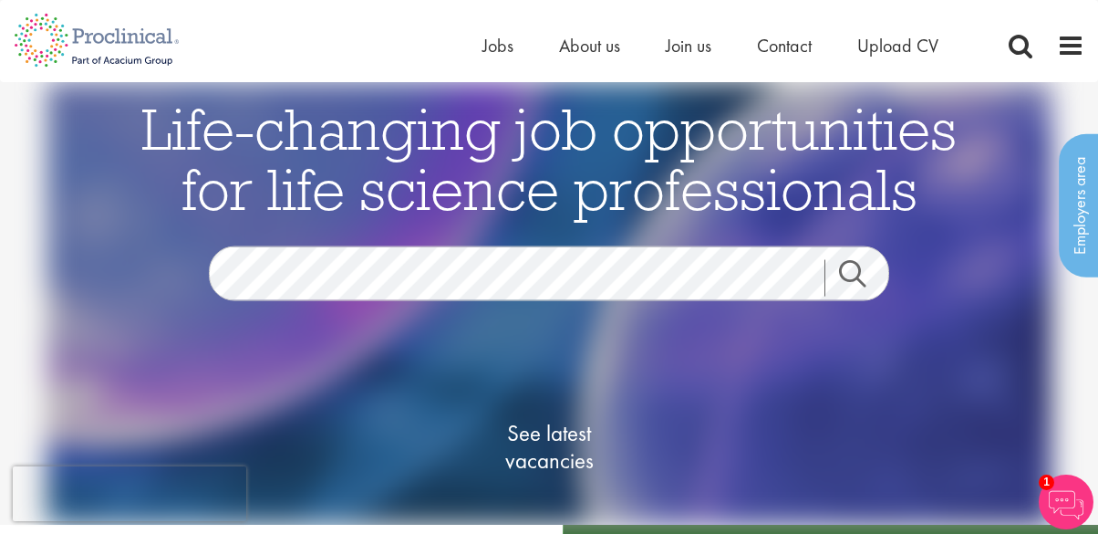 The image size is (1098, 534). I want to click on a: About us, so click(589, 46).